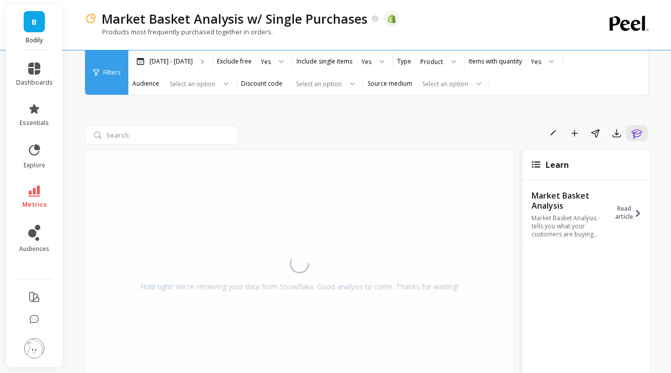 Image resolution: width=671 pixels, height=373 pixels. I want to click on span: B, so click(34, 22).